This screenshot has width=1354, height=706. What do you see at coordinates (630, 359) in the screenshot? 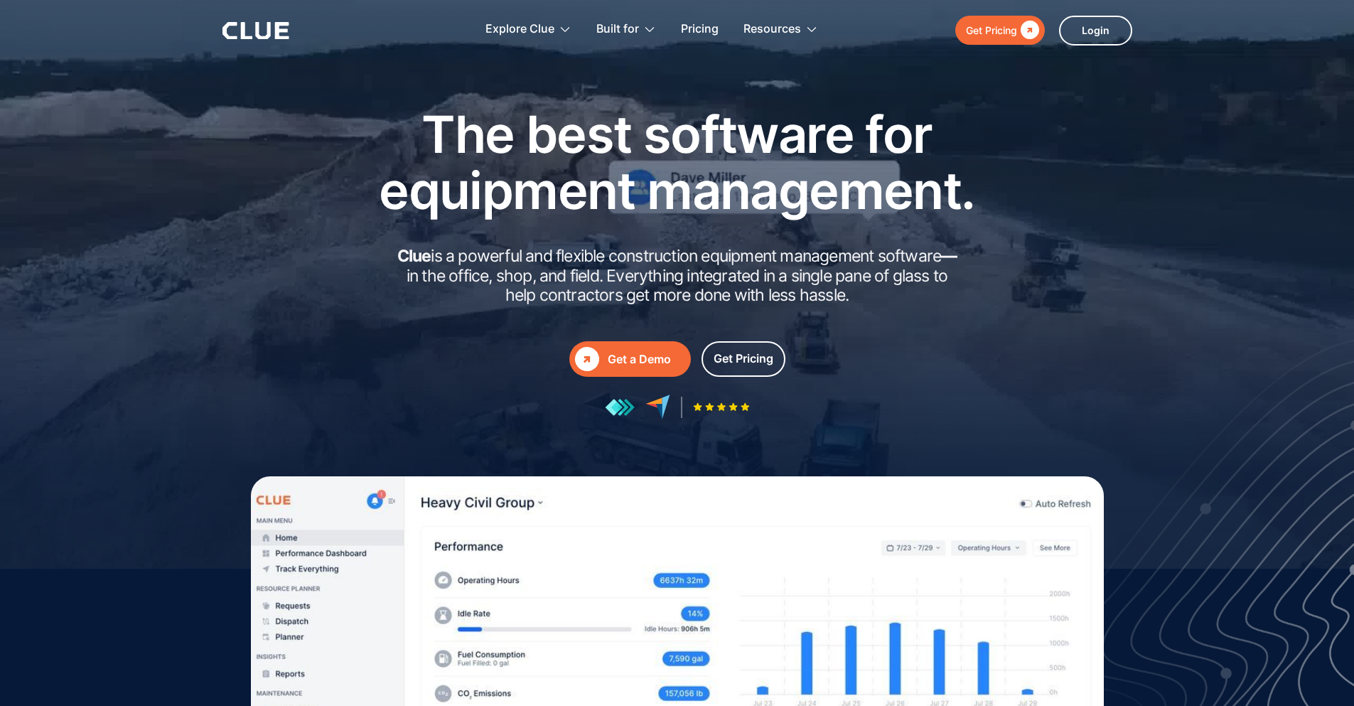
I see `a: Get a Demo` at bounding box center [630, 359].